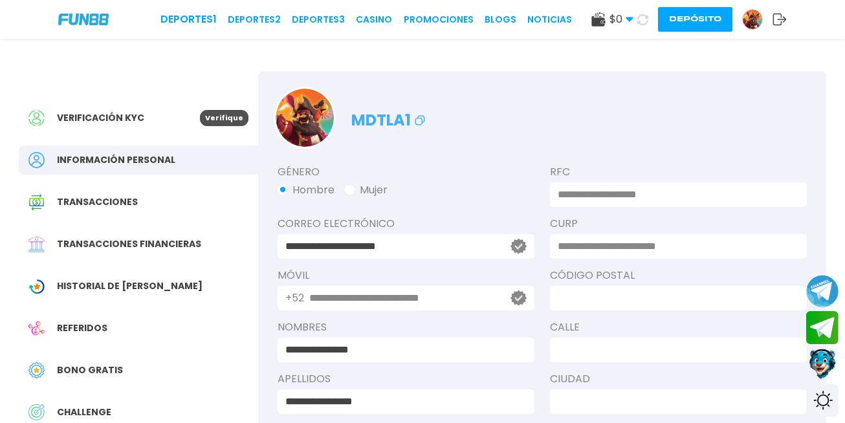 This screenshot has width=845, height=423. I want to click on img: Transaction History, so click(36, 202).